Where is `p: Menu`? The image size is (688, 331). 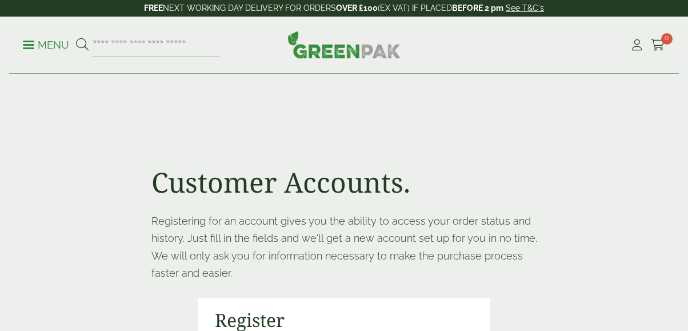
p: Menu is located at coordinates (46, 45).